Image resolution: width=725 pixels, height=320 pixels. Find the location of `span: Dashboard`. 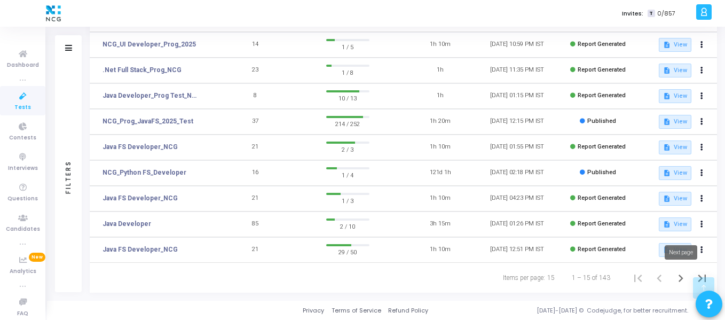

span: Dashboard is located at coordinates (23, 65).